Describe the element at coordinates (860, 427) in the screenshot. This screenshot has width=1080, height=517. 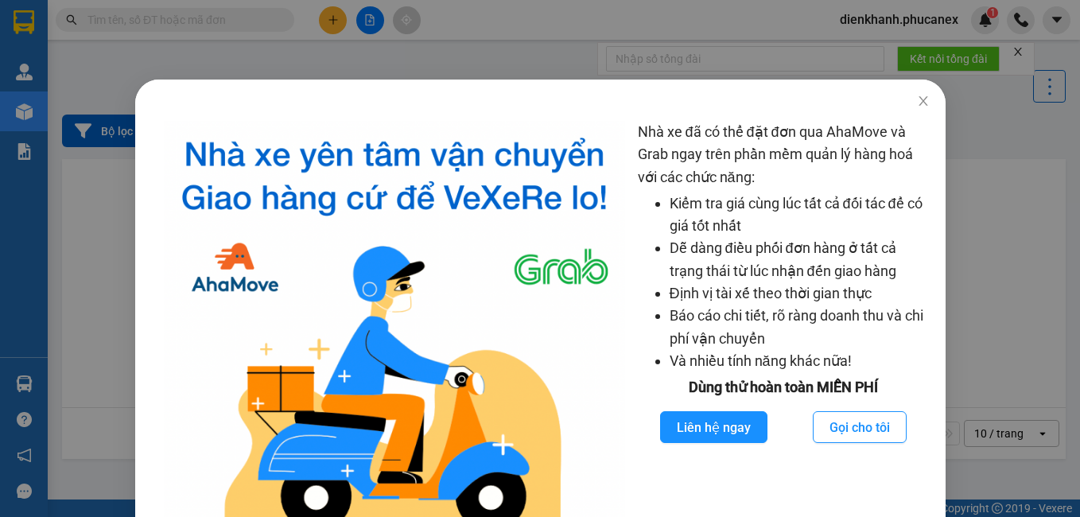
I see `span: Gọi cho tôi` at that location.